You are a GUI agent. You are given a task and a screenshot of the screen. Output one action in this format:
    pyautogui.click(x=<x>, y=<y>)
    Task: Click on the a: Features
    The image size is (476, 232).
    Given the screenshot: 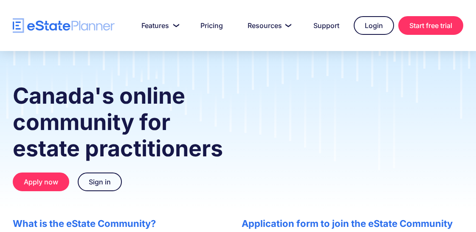 What is the action you would take?
    pyautogui.click(x=158, y=25)
    